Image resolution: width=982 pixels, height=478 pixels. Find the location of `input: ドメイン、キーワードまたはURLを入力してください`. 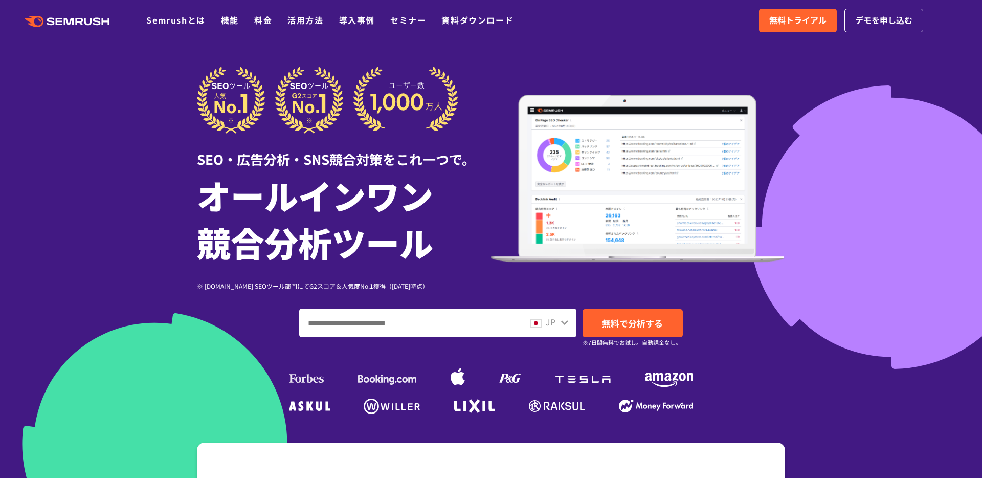

input: ドメイン、キーワードまたはURLを入力してください is located at coordinates (410, 323).